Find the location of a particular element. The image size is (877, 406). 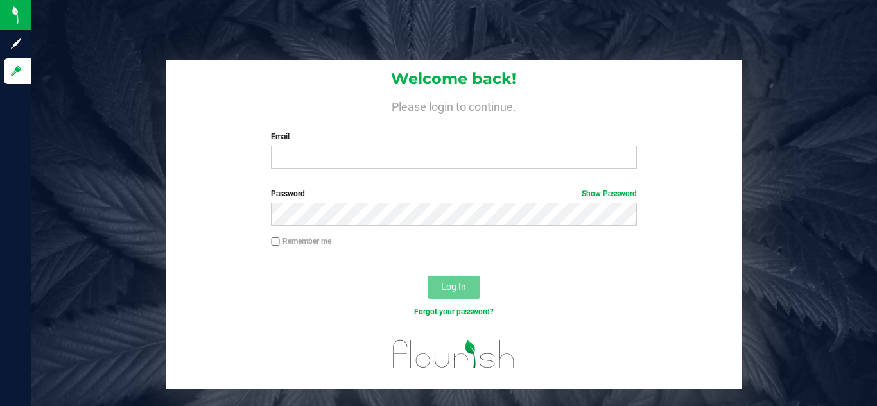

img: flourish_logo.svg is located at coordinates (454, 354).